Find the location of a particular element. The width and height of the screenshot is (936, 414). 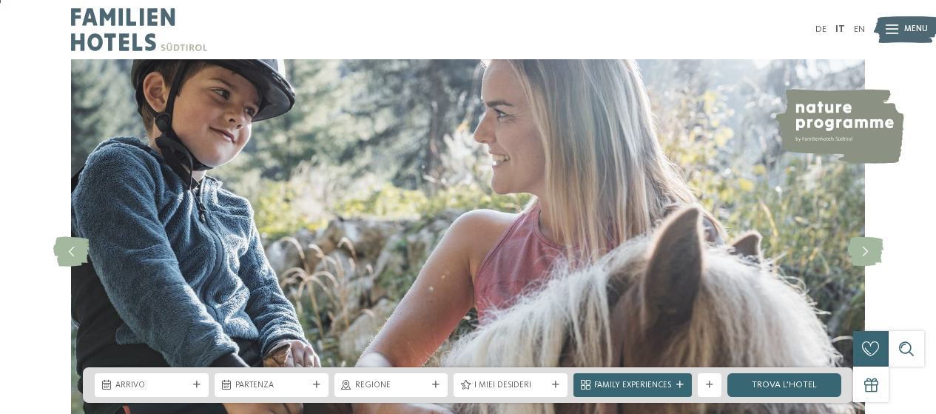

span: I miei desideri is located at coordinates (511, 386).